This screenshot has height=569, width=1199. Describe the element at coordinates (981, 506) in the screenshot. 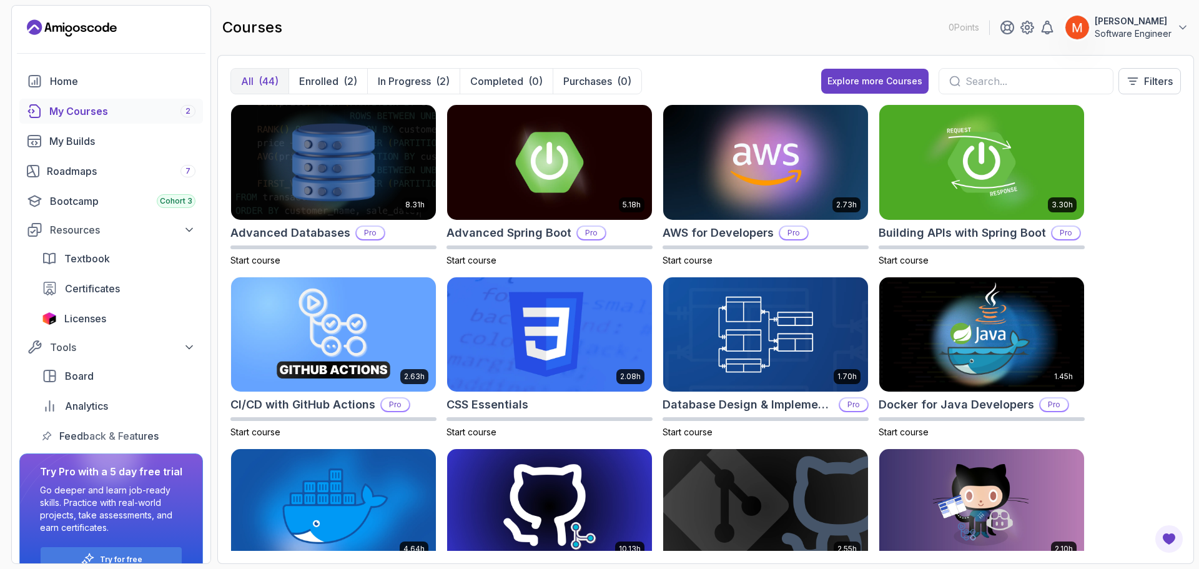

I see `img: GitHub Toolkit card` at that location.